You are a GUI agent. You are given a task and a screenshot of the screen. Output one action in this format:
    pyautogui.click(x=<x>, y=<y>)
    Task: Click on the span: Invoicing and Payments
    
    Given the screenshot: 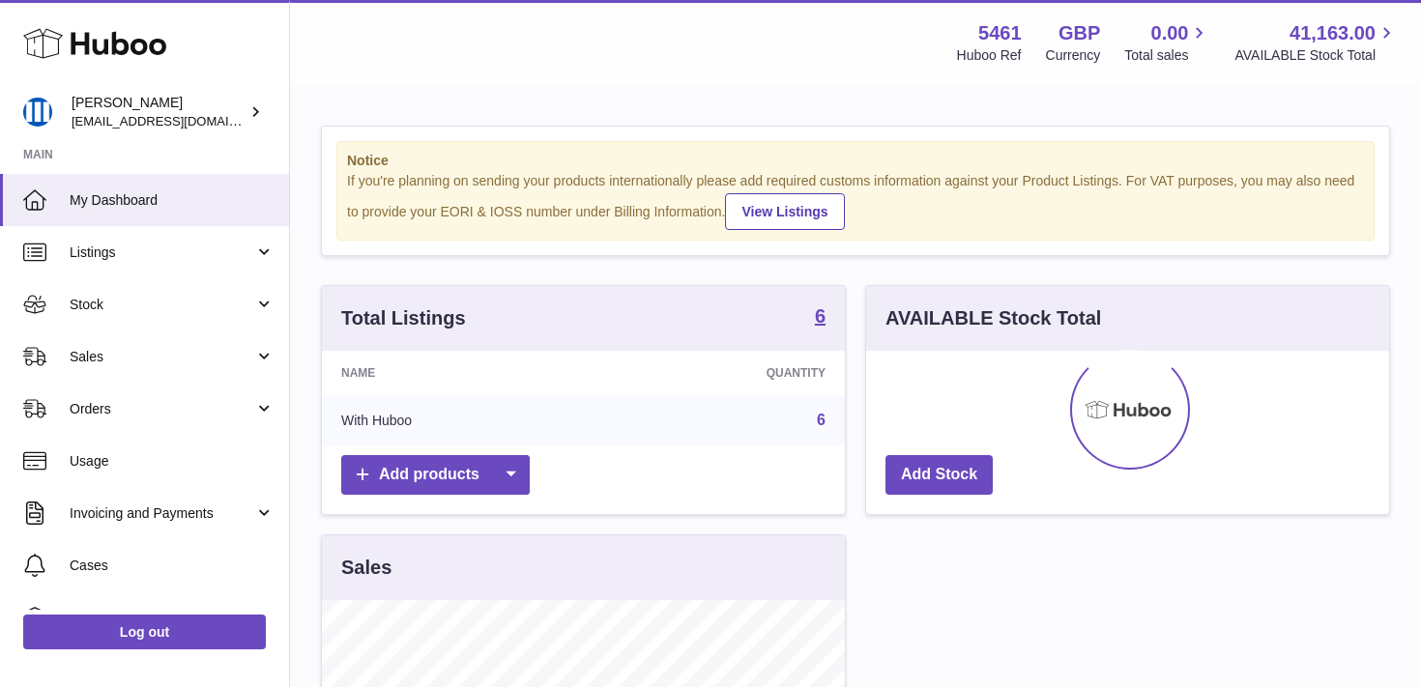 What is the action you would take?
    pyautogui.click(x=161, y=513)
    